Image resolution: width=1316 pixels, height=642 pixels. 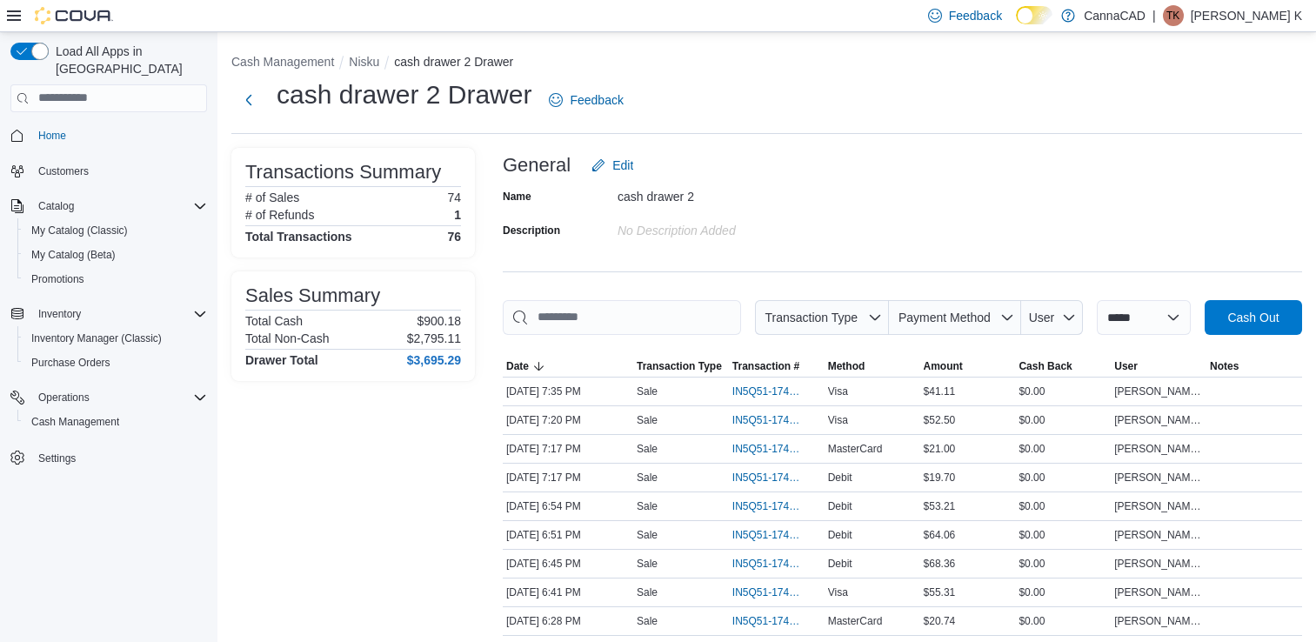 What do you see at coordinates (1254, 318) in the screenshot?
I see `button: Cash Out` at bounding box center [1254, 318].